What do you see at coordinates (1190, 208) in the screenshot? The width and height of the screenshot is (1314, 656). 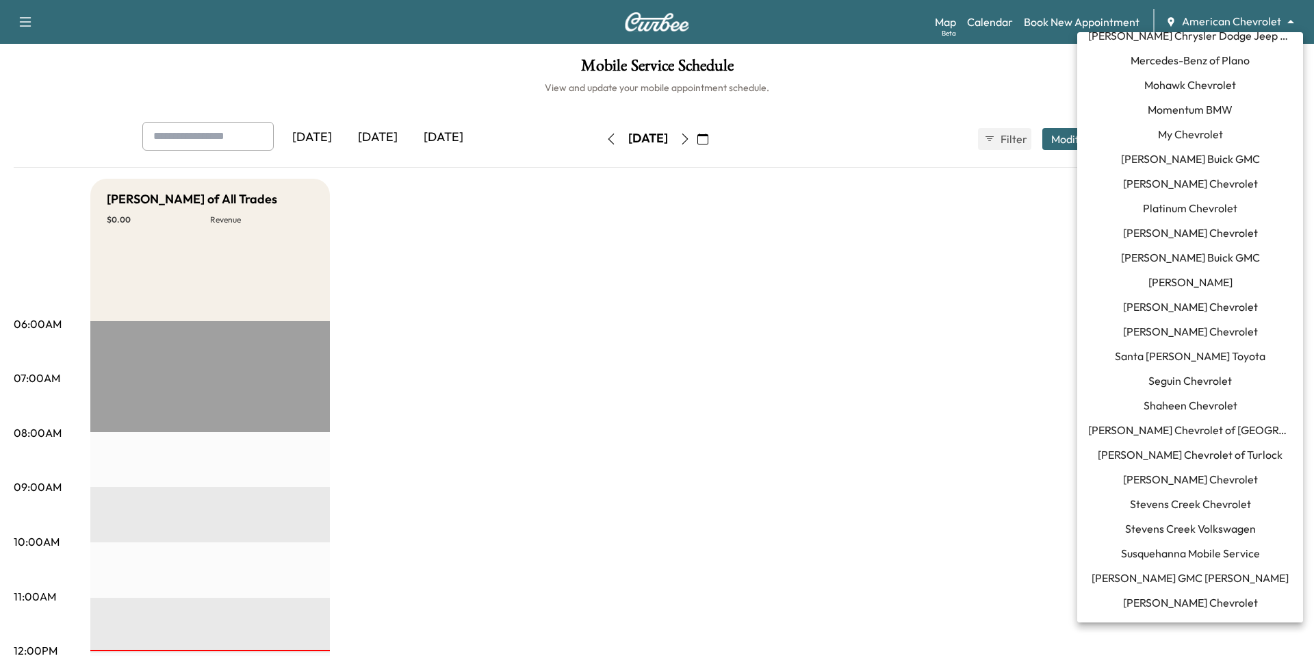 I see `span: Platinum Chevrolet` at bounding box center [1190, 208].